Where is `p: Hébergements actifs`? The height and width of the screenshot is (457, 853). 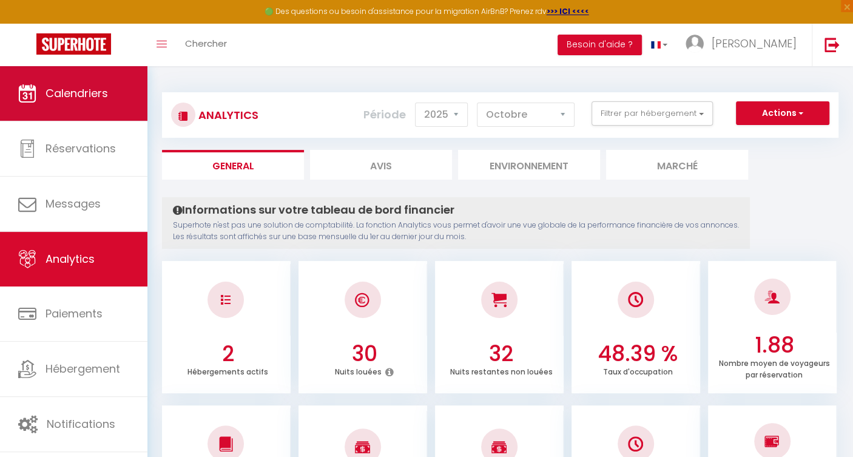 p: Hébergements actifs is located at coordinates (228, 370).